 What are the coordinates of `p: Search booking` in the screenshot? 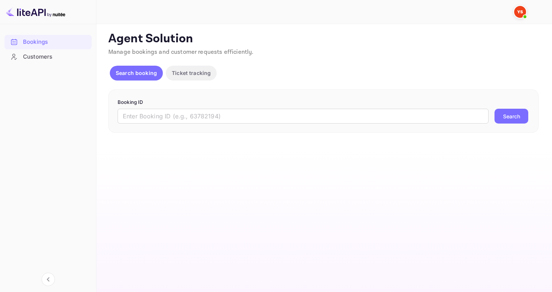 It's located at (136, 73).